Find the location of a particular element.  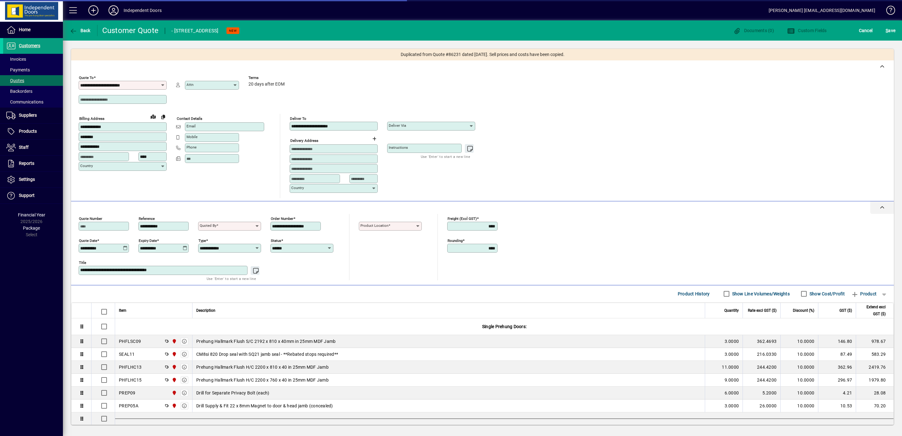

span: Drill Supply & Fit 22 x 8mm Magnet to door & head jamb (concealed) is located at coordinates (264, 406).